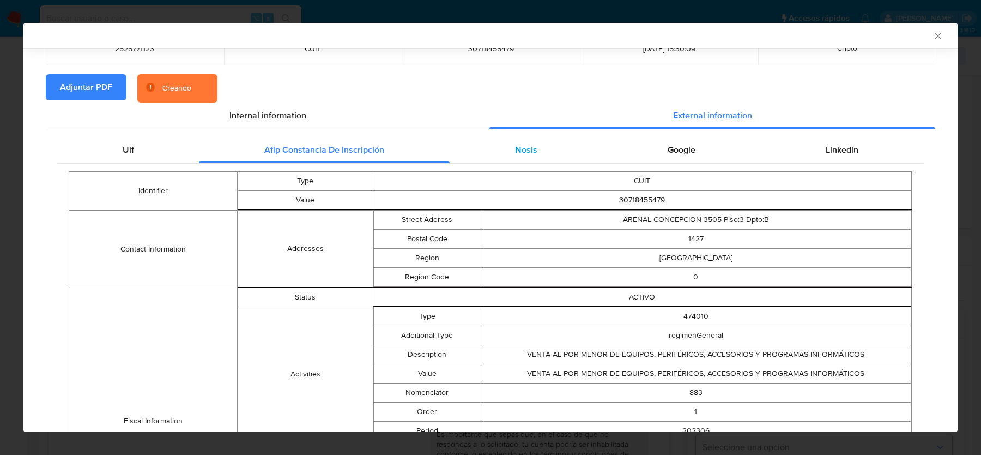 This screenshot has height=455, width=981. I want to click on td: 474010, so click(696, 316).